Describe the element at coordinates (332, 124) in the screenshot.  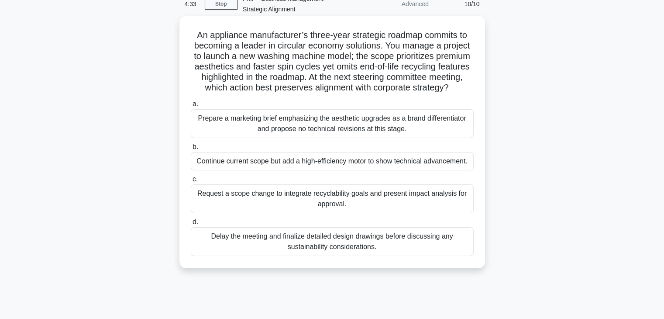
I see `div: Prepare a marketing brief emphasizing the aesthetic upgrades as a brand differentiator and propos...` at that location.